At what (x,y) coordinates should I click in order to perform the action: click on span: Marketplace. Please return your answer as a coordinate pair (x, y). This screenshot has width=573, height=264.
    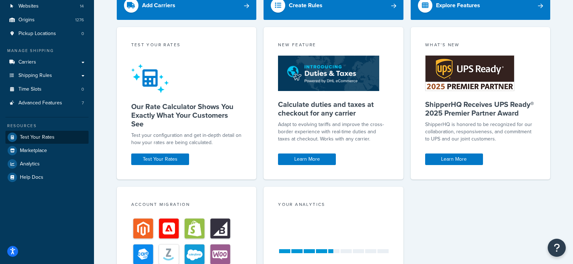
    Looking at the image, I should click on (33, 151).